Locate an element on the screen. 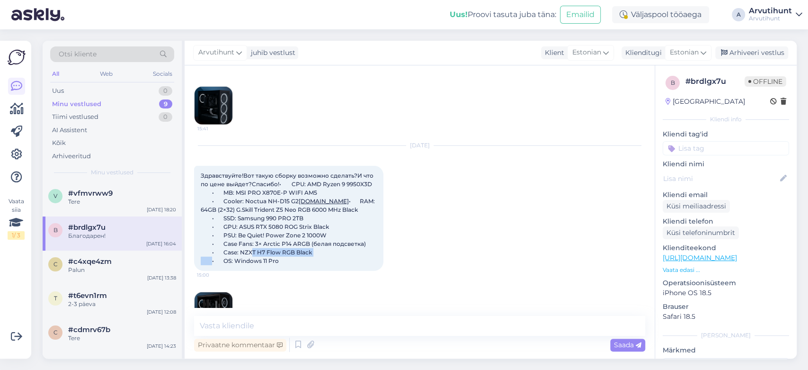 This screenshot has height=370, width=808. img: Askly Logo is located at coordinates (17, 57).